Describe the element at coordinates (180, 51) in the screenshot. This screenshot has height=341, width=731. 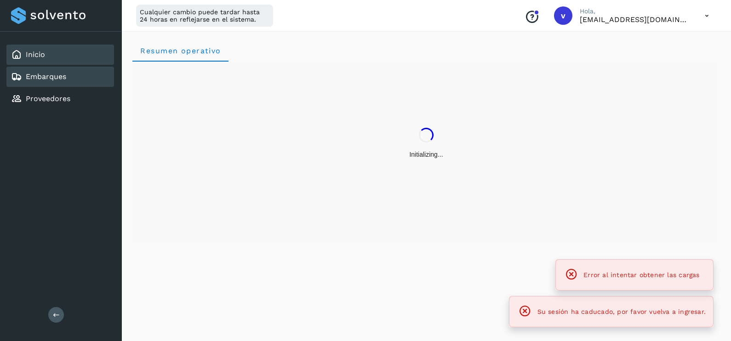
I see `span: Resumen operativo` at that location.